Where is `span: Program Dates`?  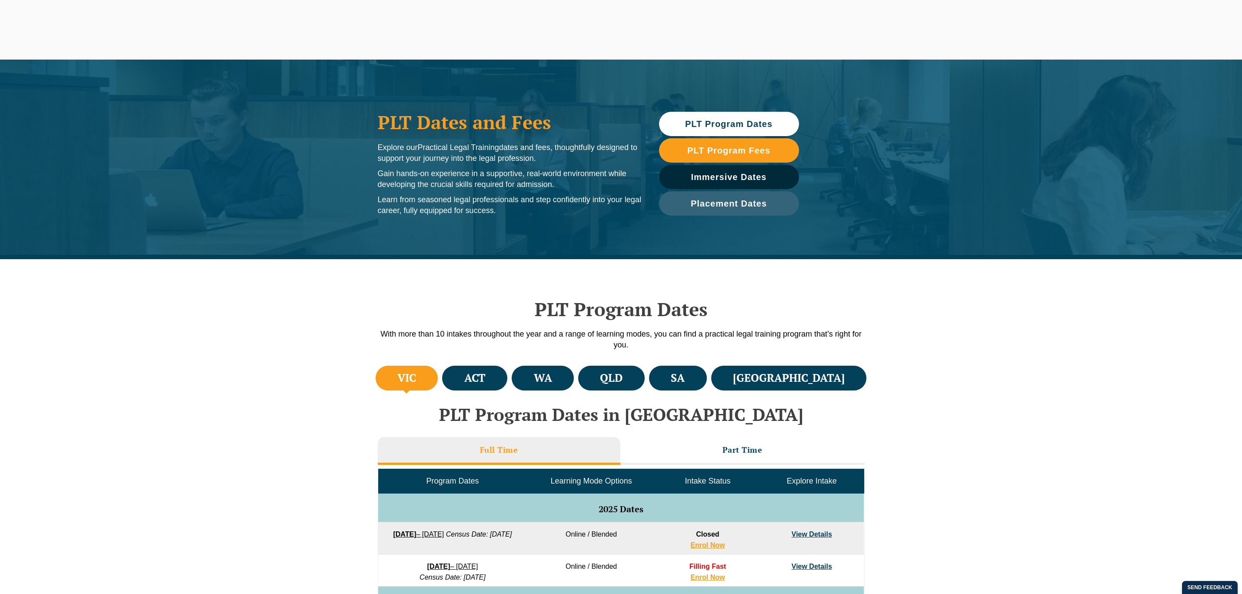 span: Program Dates is located at coordinates (452, 481).